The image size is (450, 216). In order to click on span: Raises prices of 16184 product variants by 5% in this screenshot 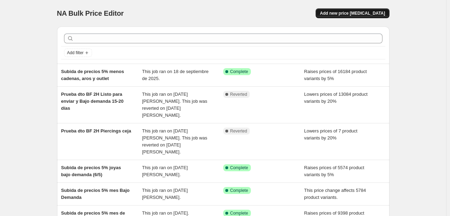, I will do `click(335, 75)`.